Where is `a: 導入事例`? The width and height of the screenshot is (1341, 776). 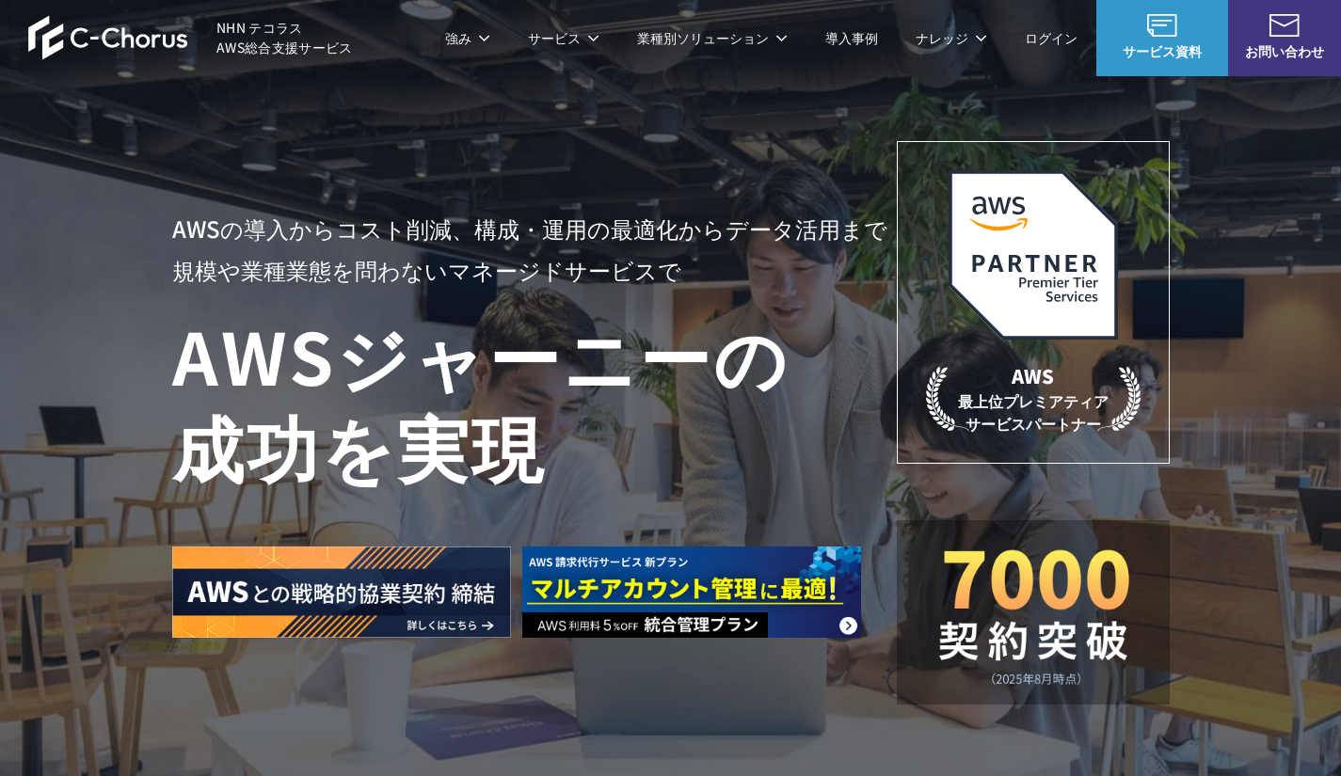 a: 導入事例 is located at coordinates (851, 38).